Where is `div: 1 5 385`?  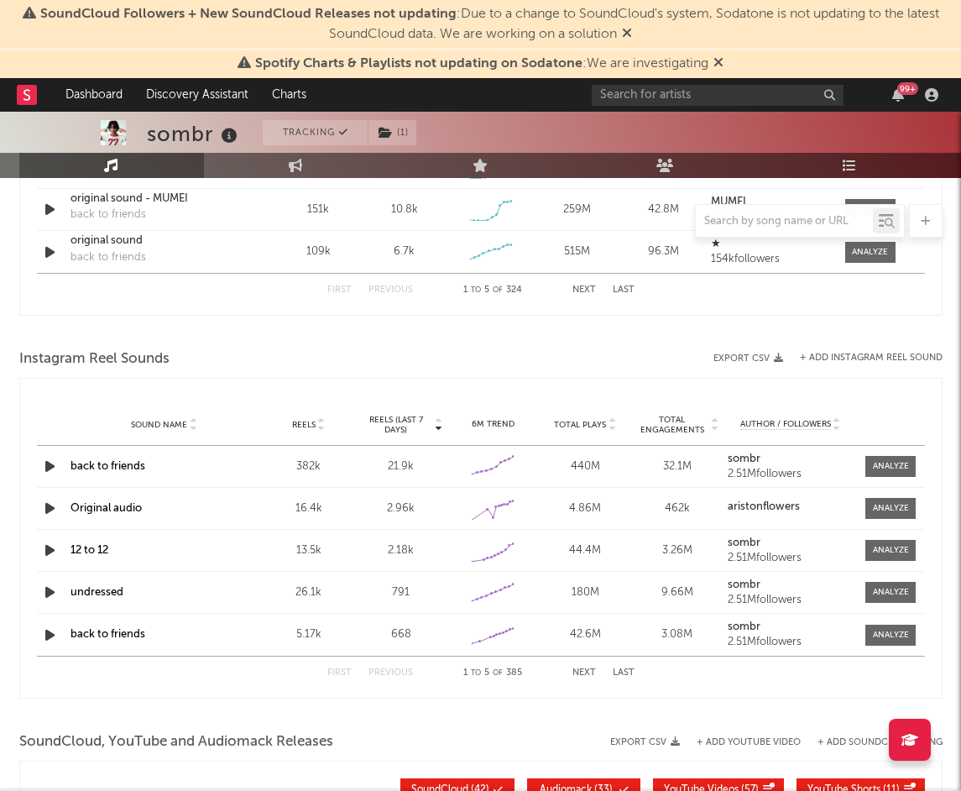 div: 1 5 385 is located at coordinates (493, 673).